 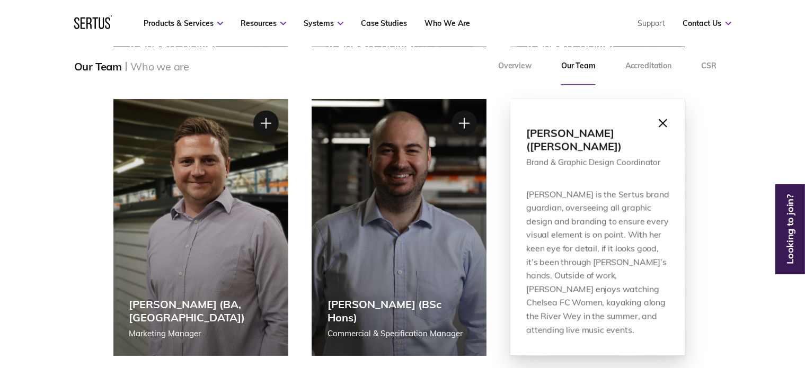 What do you see at coordinates (384, 23) in the screenshot?
I see `a: Case Studies` at bounding box center [384, 23].